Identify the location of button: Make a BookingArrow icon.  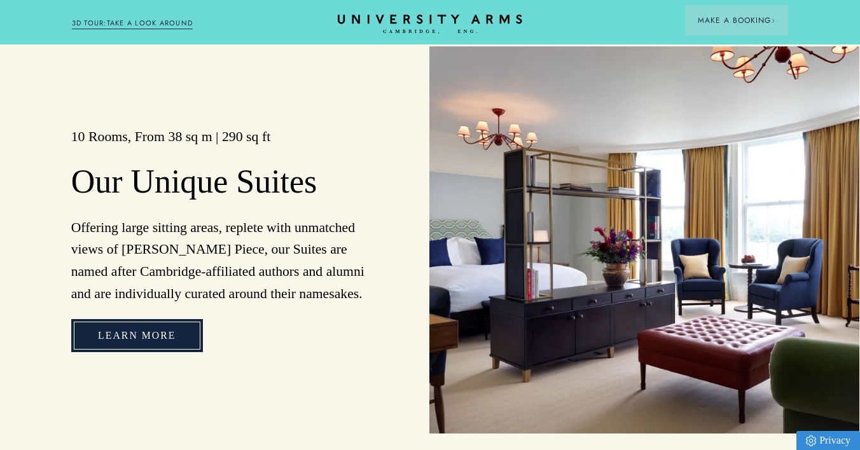
(736, 20).